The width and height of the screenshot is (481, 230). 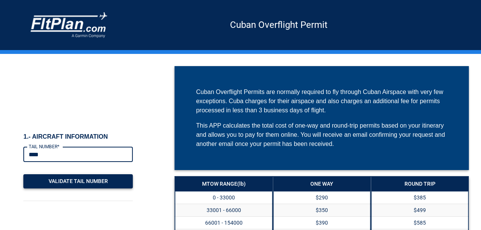 What do you see at coordinates (278, 25) in the screenshot?
I see `h5: Cuban Overflight Permit` at bounding box center [278, 25].